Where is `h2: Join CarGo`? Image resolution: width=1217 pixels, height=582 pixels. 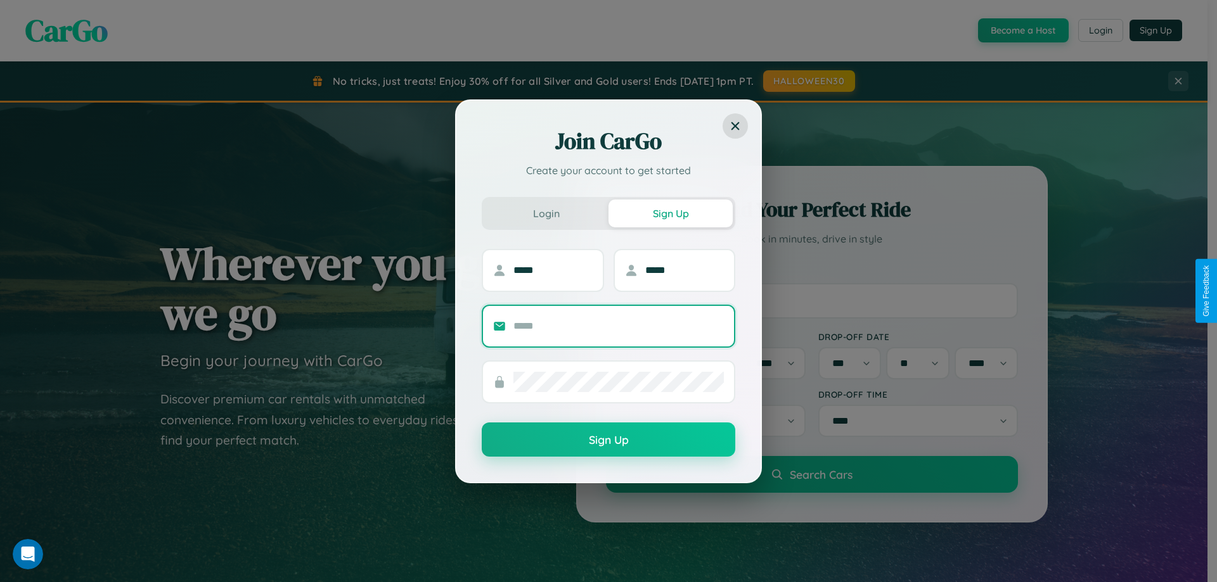 h2: Join CarGo is located at coordinates (608, 141).